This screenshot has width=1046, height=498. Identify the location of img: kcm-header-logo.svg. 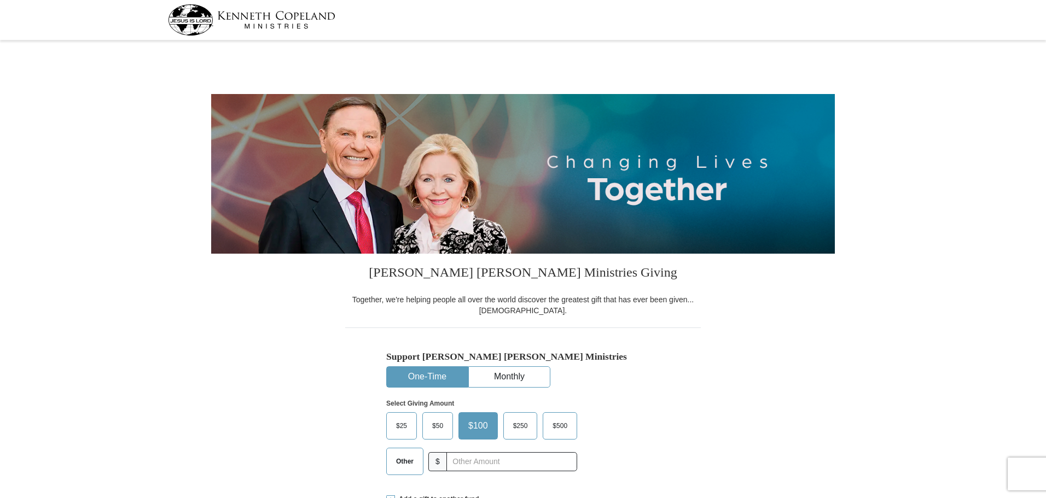
(252, 20).